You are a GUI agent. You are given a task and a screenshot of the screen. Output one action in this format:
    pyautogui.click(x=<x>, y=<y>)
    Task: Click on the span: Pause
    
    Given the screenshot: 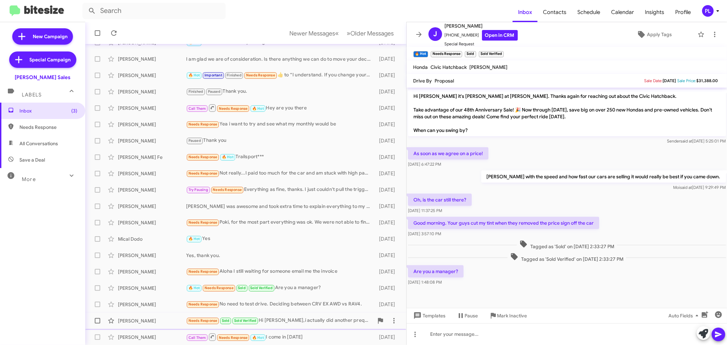 What is the action you would take?
    pyautogui.click(x=471, y=315)
    